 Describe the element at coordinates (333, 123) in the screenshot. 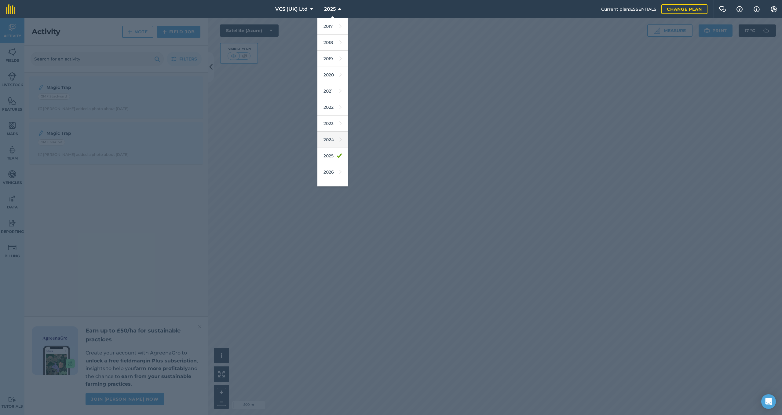

I see `a: 2023` at that location.